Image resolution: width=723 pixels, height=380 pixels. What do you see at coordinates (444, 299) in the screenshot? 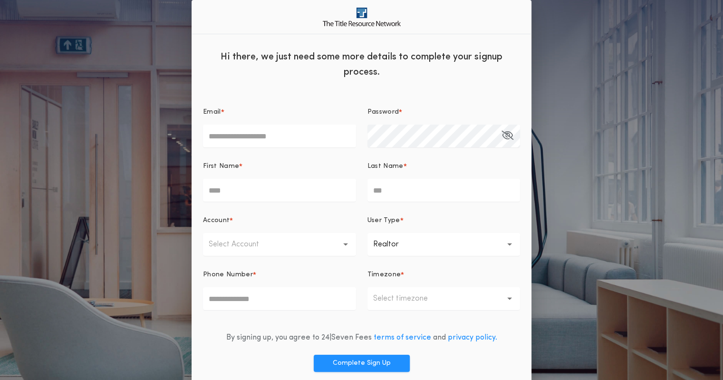
I see `button: Select timezone` at bounding box center [444, 299].